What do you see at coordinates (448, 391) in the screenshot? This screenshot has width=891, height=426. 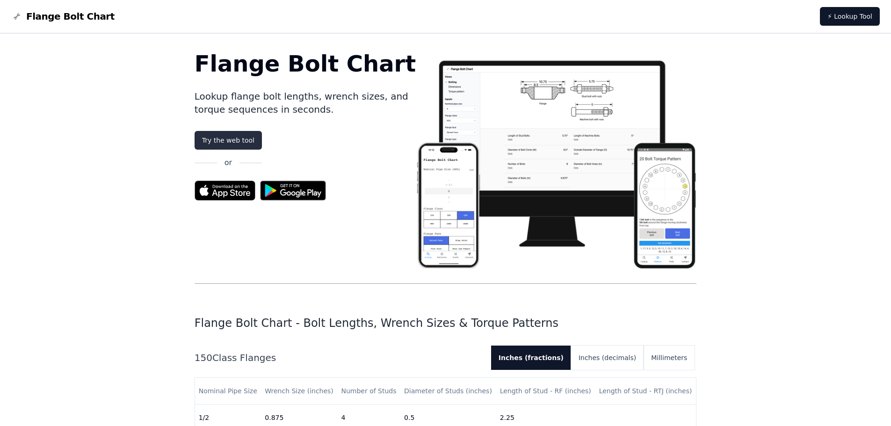 I see `th: Diameter of Studs (inches)` at bounding box center [448, 391].